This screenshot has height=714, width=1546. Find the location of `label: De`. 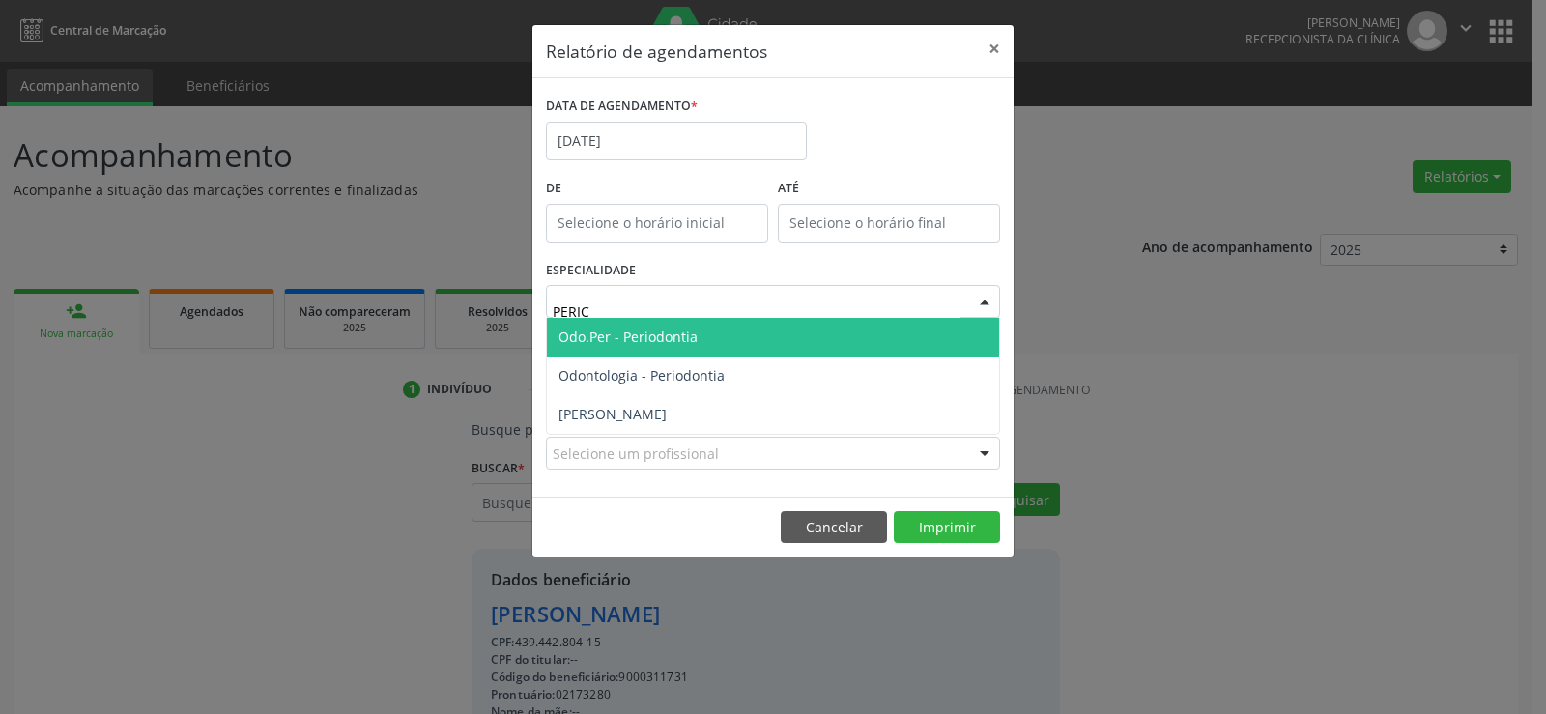

label: De is located at coordinates (657, 188).